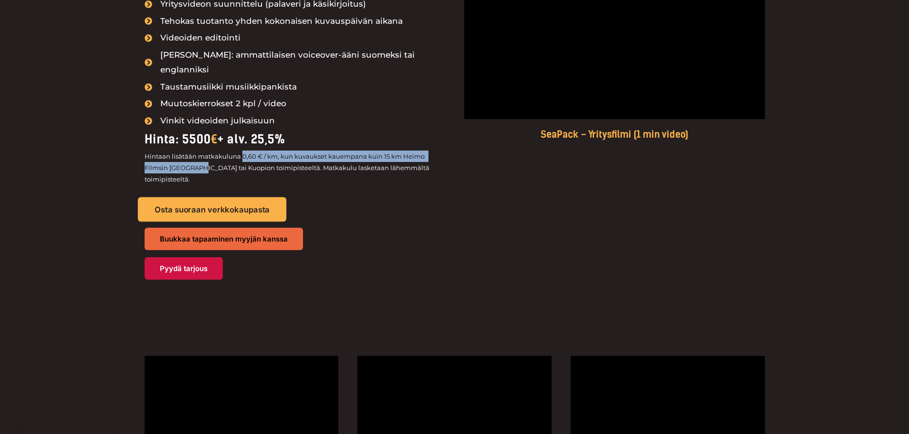 The image size is (909, 434). Describe the element at coordinates (184, 269) in the screenshot. I see `span: Pyydä tarjous` at that location.